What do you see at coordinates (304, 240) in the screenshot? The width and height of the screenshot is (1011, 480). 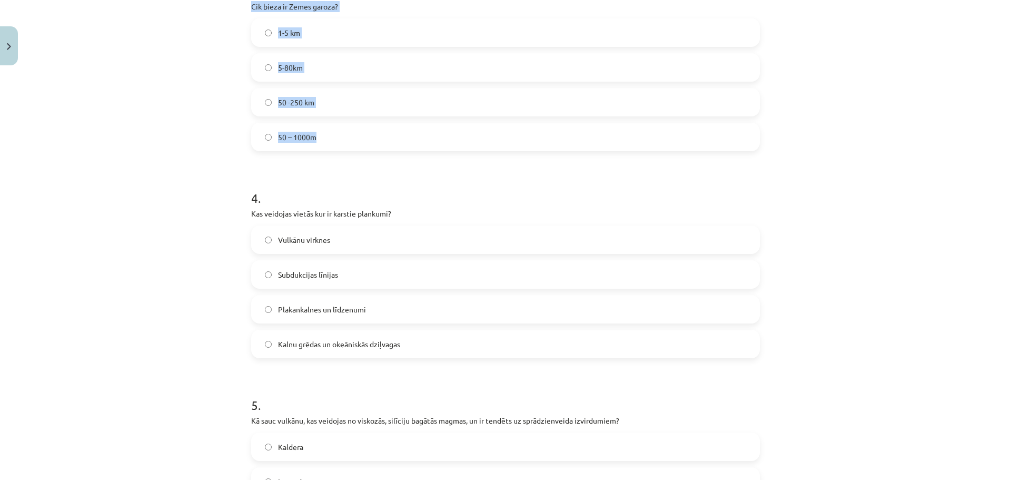 I see `span: Vulkānu virknes` at bounding box center [304, 240].